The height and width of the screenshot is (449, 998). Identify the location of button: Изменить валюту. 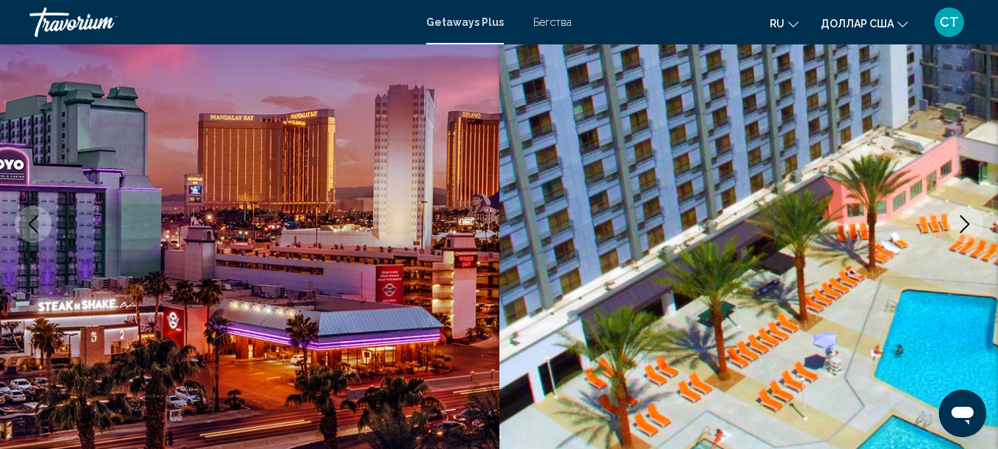
(865, 23).